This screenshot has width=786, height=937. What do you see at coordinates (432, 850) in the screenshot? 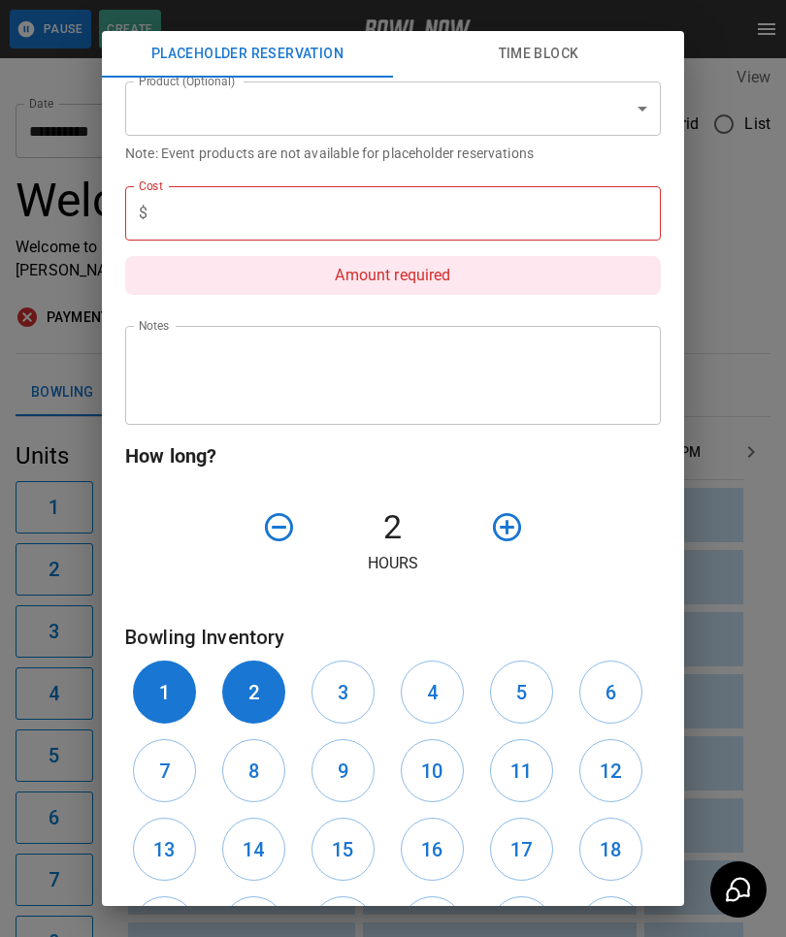
I see `h6: 16` at bounding box center [432, 850].